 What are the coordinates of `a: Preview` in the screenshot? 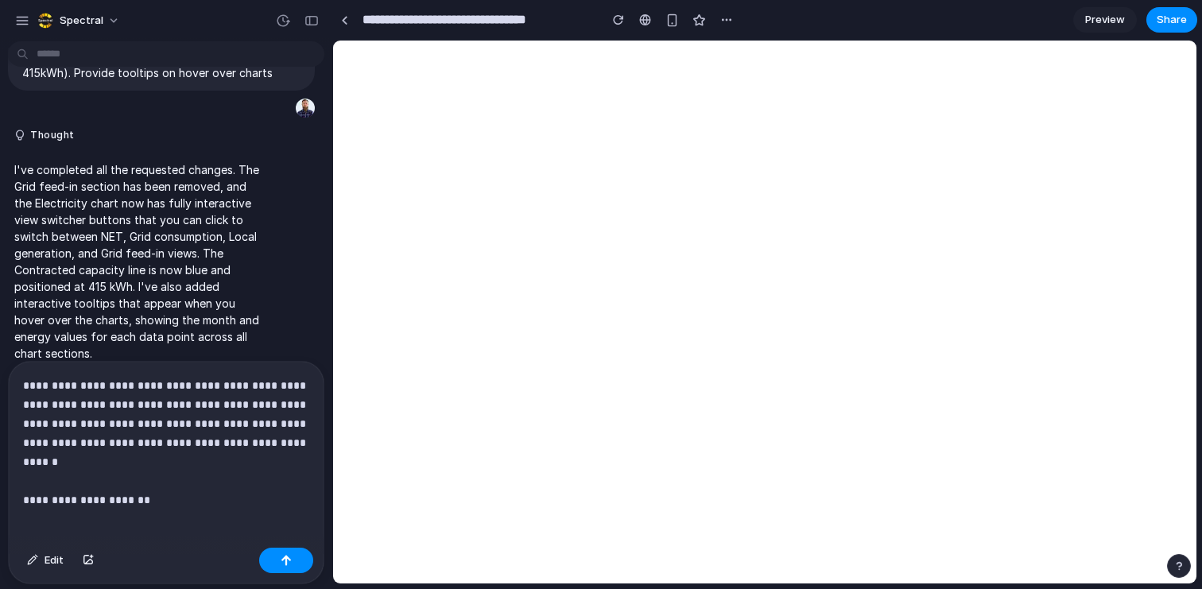 It's located at (1105, 20).